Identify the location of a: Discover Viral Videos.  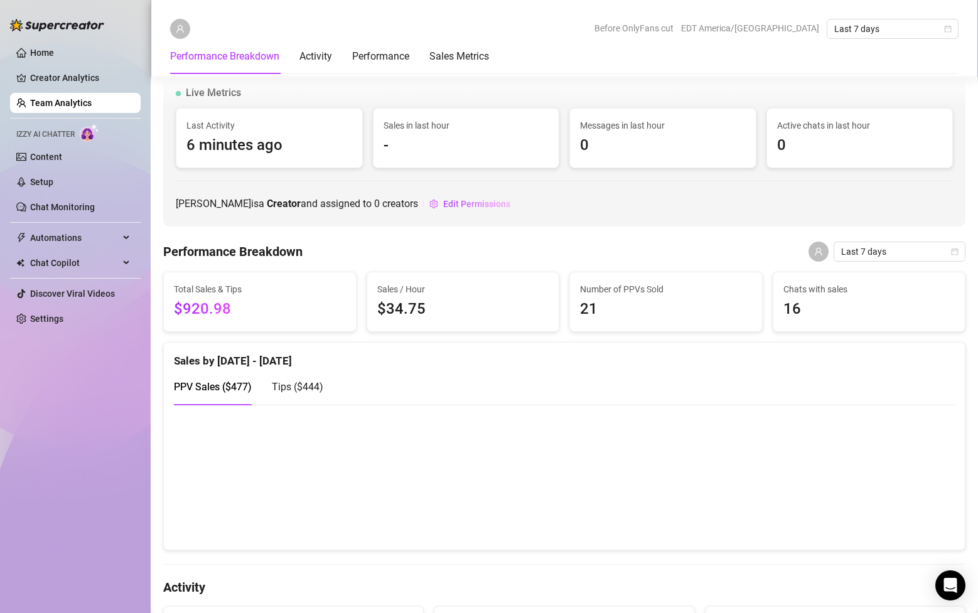
(72, 294).